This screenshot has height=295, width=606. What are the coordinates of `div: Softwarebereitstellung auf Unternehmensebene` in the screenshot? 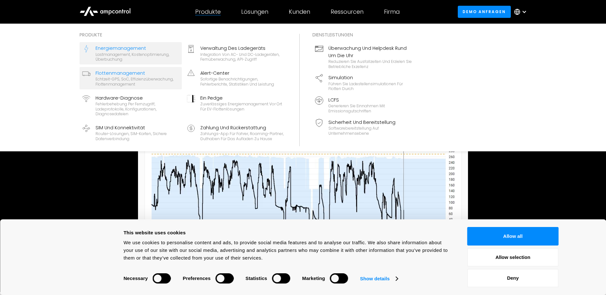 It's located at (370, 131).